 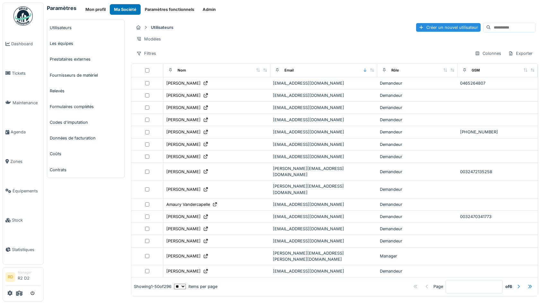 What do you see at coordinates (86, 59) in the screenshot?
I see `a: Prestataires externes` at bounding box center [86, 59].